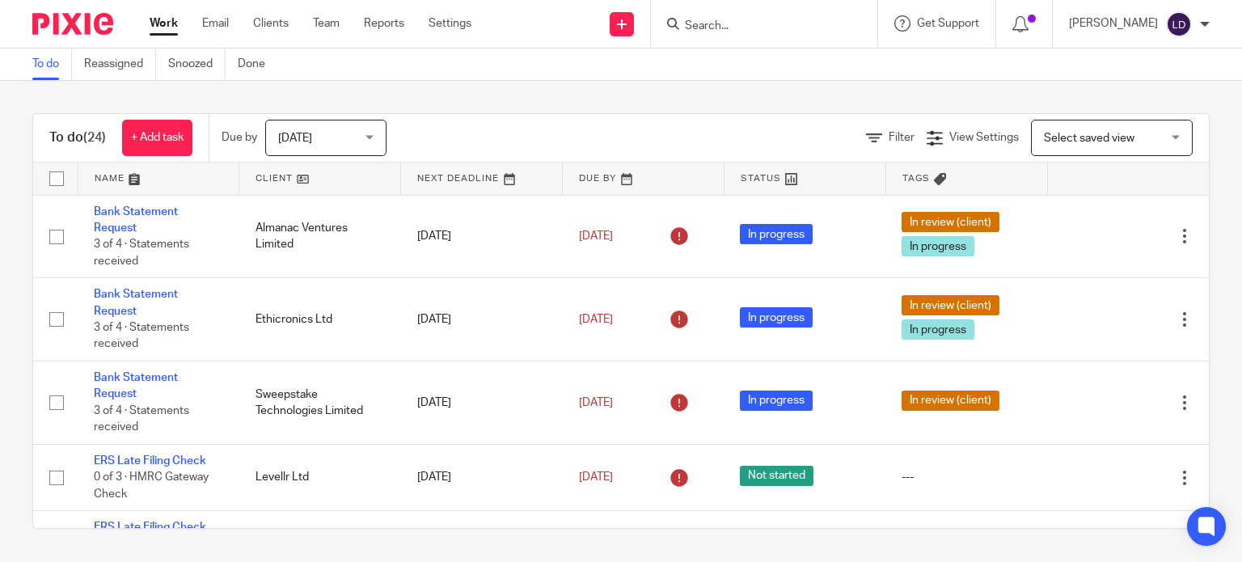  Describe the element at coordinates (163, 23) in the screenshot. I see `a: Work` at that location.